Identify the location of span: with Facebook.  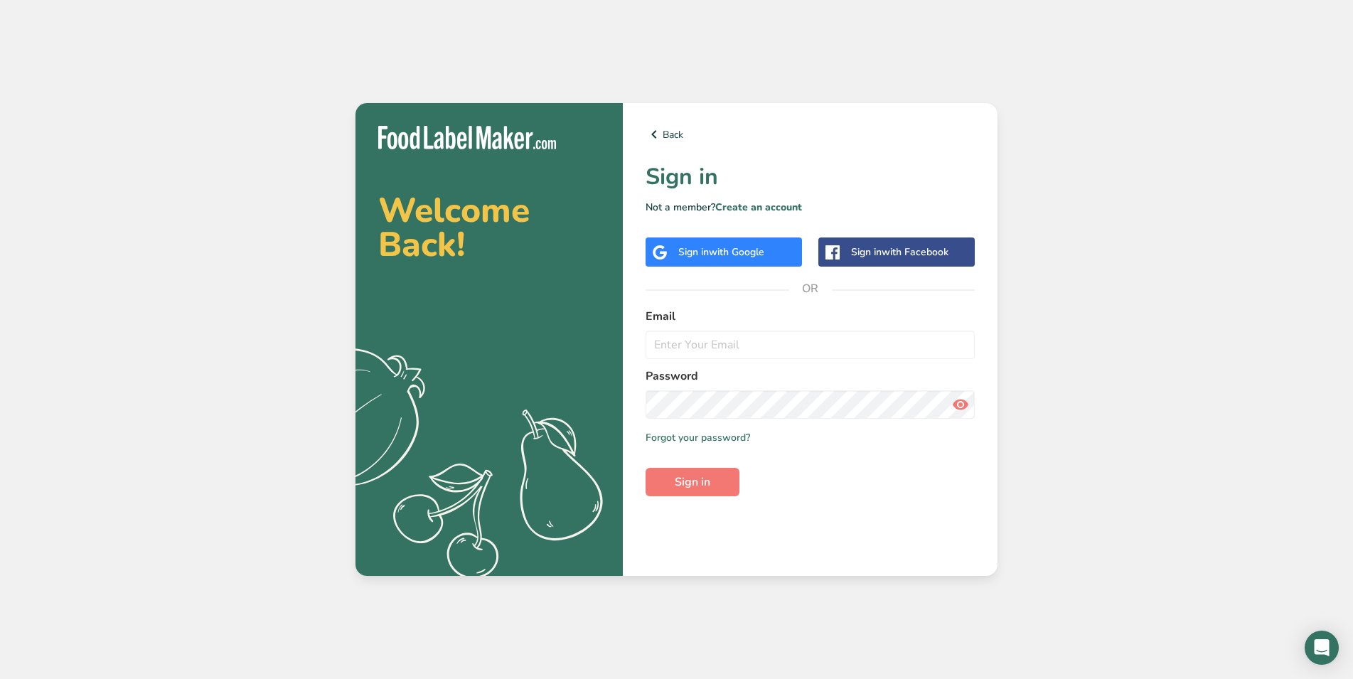
(915, 252).